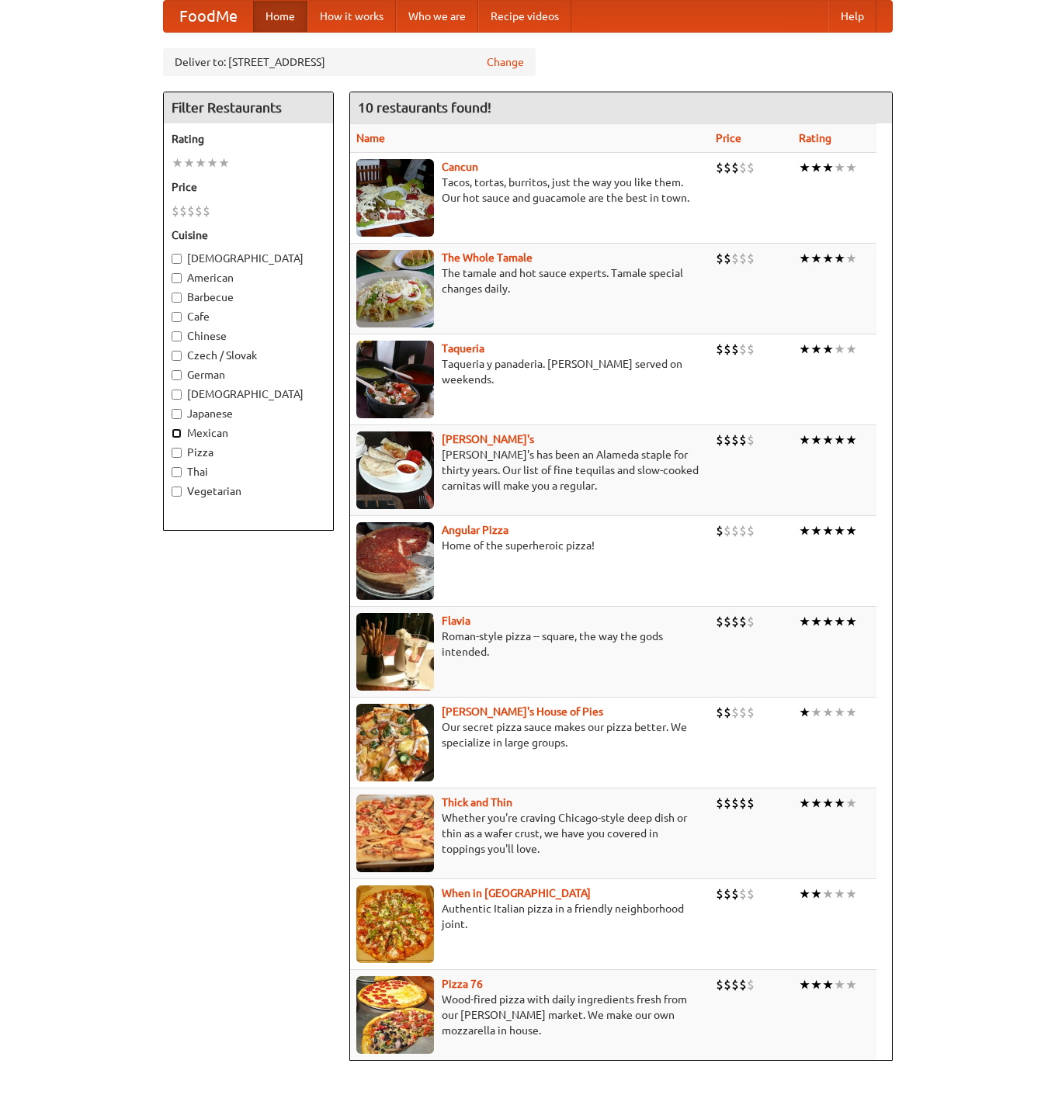 The width and height of the screenshot is (1055, 1098). I want to click on label: Thai, so click(248, 472).